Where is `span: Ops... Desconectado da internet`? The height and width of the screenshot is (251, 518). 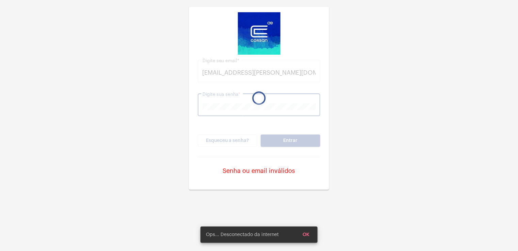 span: Ops... Desconectado da internet is located at coordinates (242, 235).